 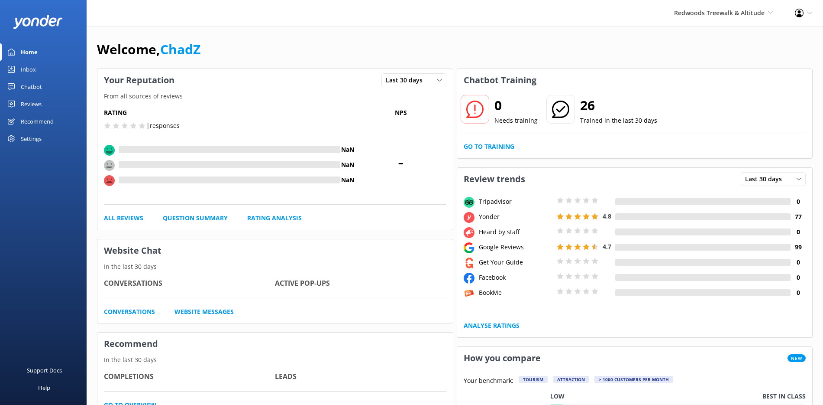 I want to click on div: BookMe, so click(x=516, y=292).